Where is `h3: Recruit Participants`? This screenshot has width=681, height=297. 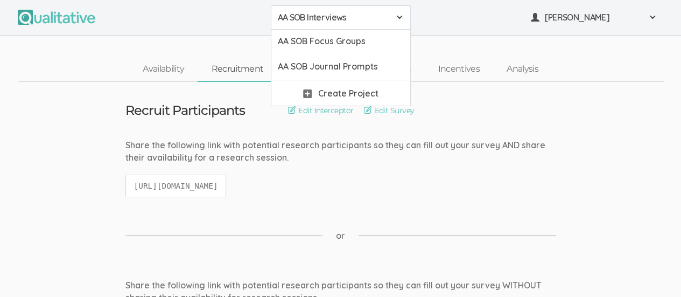 h3: Recruit Participants is located at coordinates (185, 110).